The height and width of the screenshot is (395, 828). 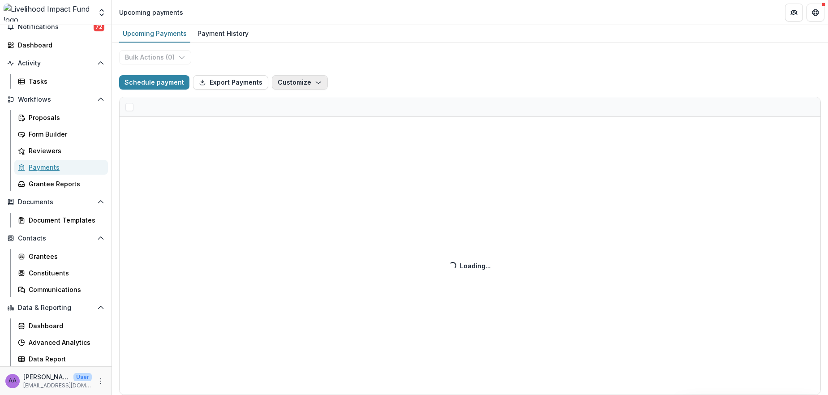 What do you see at coordinates (61, 359) in the screenshot?
I see `a: Data Report` at bounding box center [61, 359].